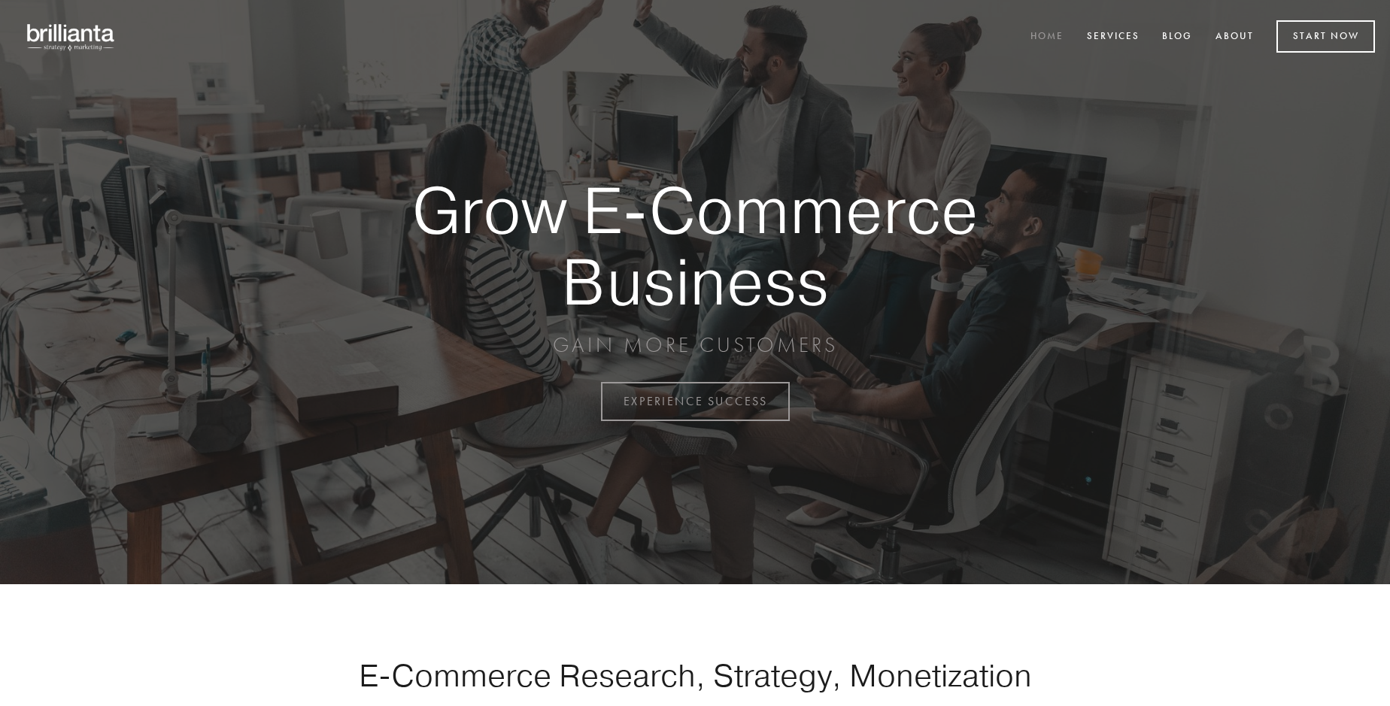 Image resolution: width=1390 pixels, height=706 pixels. I want to click on a: EXPERIENCE SUCCESS, so click(695, 402).